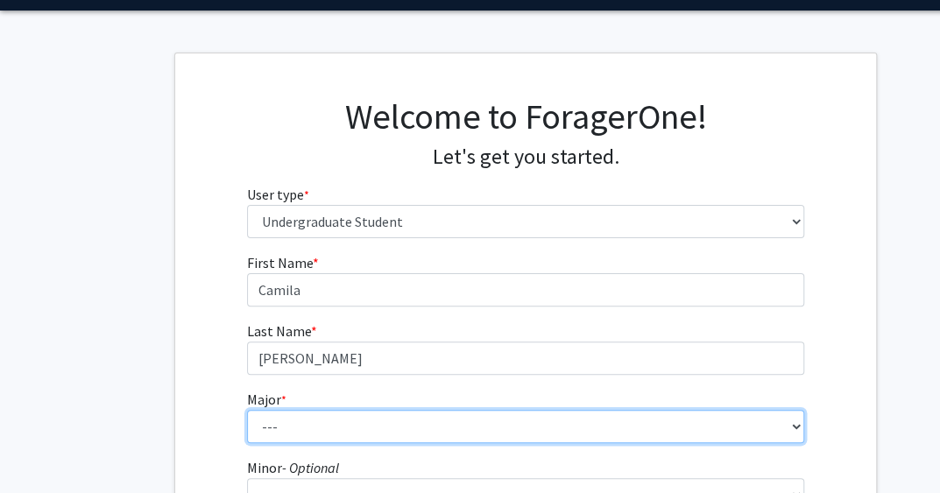  Describe the element at coordinates (279, 331) in the screenshot. I see `span: Last Name` at that location.